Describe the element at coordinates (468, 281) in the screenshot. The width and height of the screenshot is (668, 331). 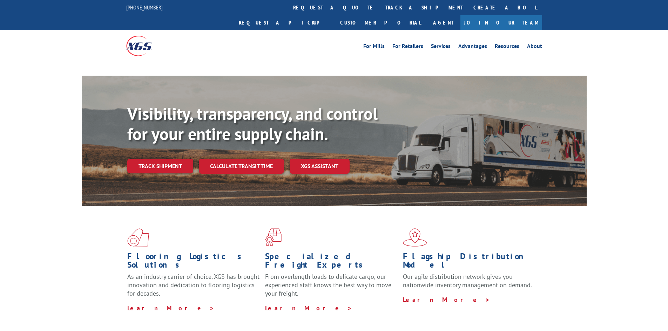
I see `span: Our agile distribution network gives you nationwide inventory management on demand.` at that location.